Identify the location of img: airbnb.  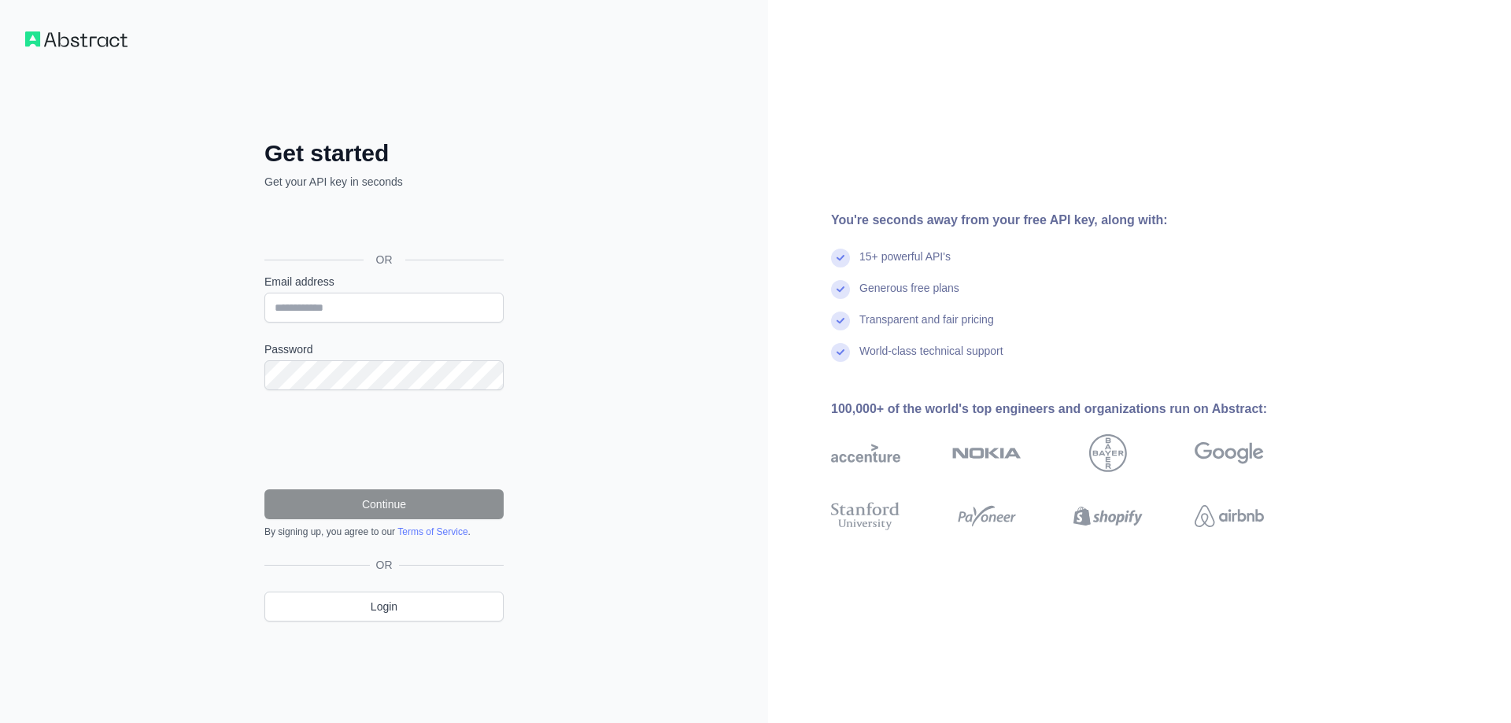
(1229, 516).